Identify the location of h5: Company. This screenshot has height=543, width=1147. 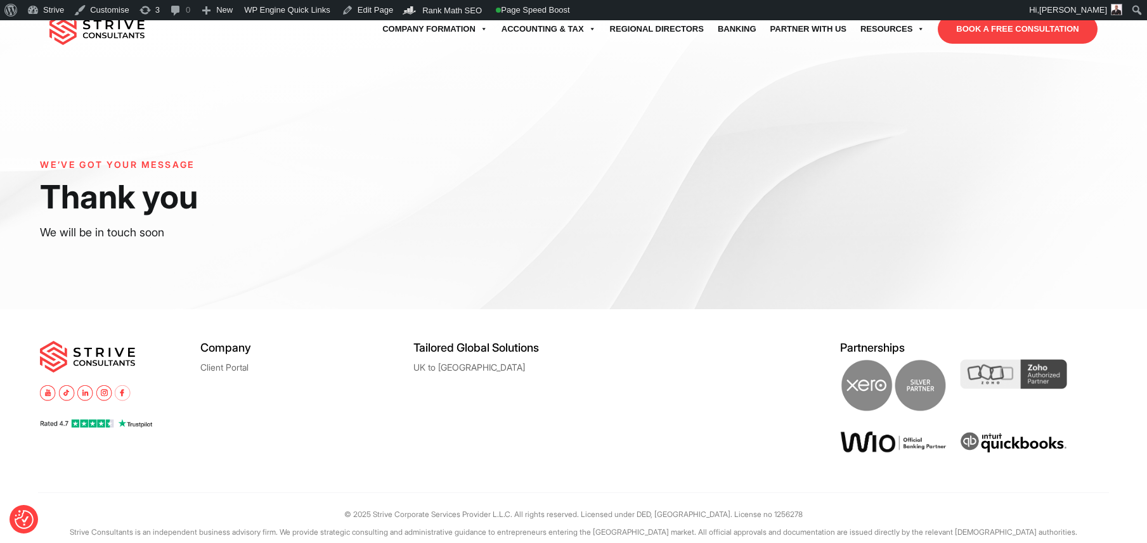
(307, 347).